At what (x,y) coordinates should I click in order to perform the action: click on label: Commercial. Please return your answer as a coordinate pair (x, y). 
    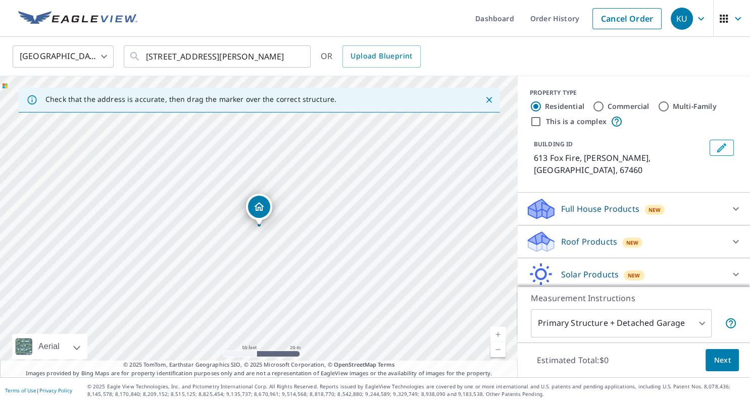
    Looking at the image, I should click on (628, 107).